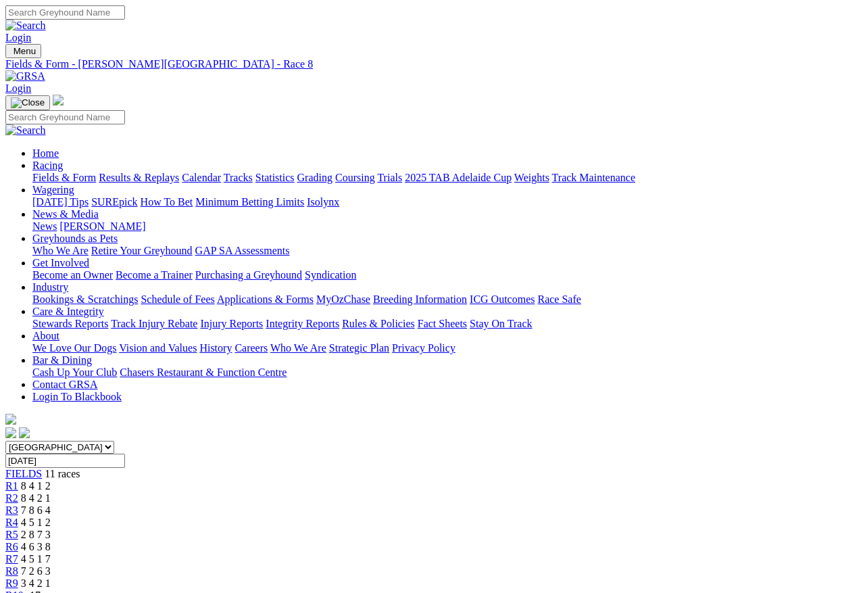 The width and height of the screenshot is (865, 593). What do you see at coordinates (142, 250) in the screenshot?
I see `a: Retire Your Greyhound` at bounding box center [142, 250].